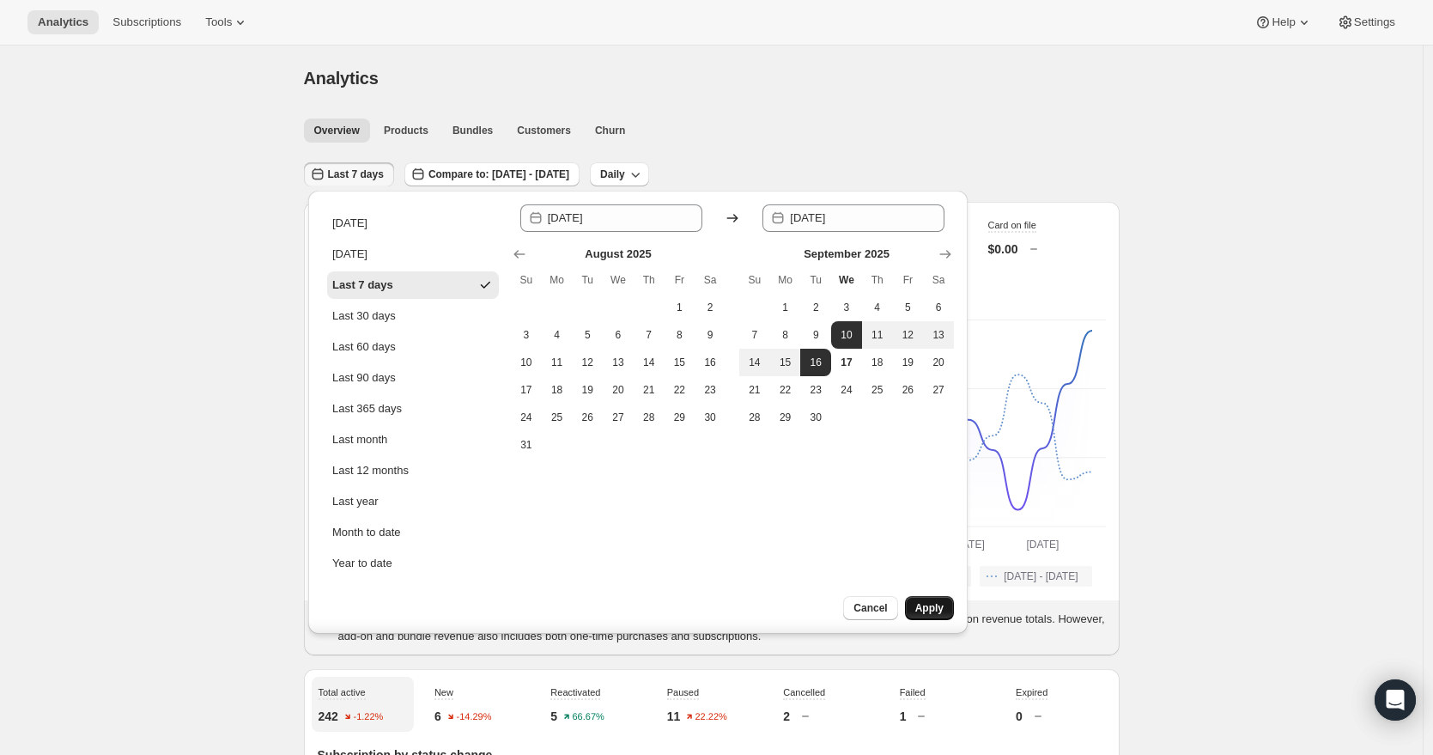 Image resolution: width=1433 pixels, height=755 pixels. I want to click on span: Expired, so click(1031, 692).